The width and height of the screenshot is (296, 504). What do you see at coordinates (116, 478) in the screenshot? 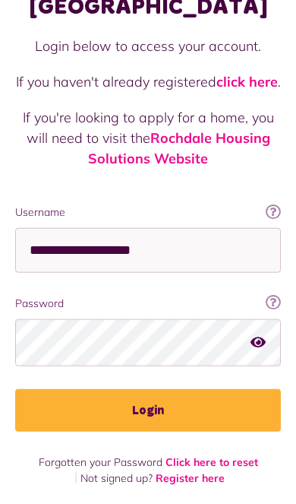
I see `span: Not signed up?` at bounding box center [116, 478].